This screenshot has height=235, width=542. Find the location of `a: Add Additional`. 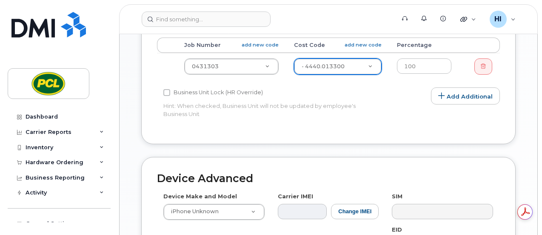

a: Add Additional is located at coordinates (466, 96).